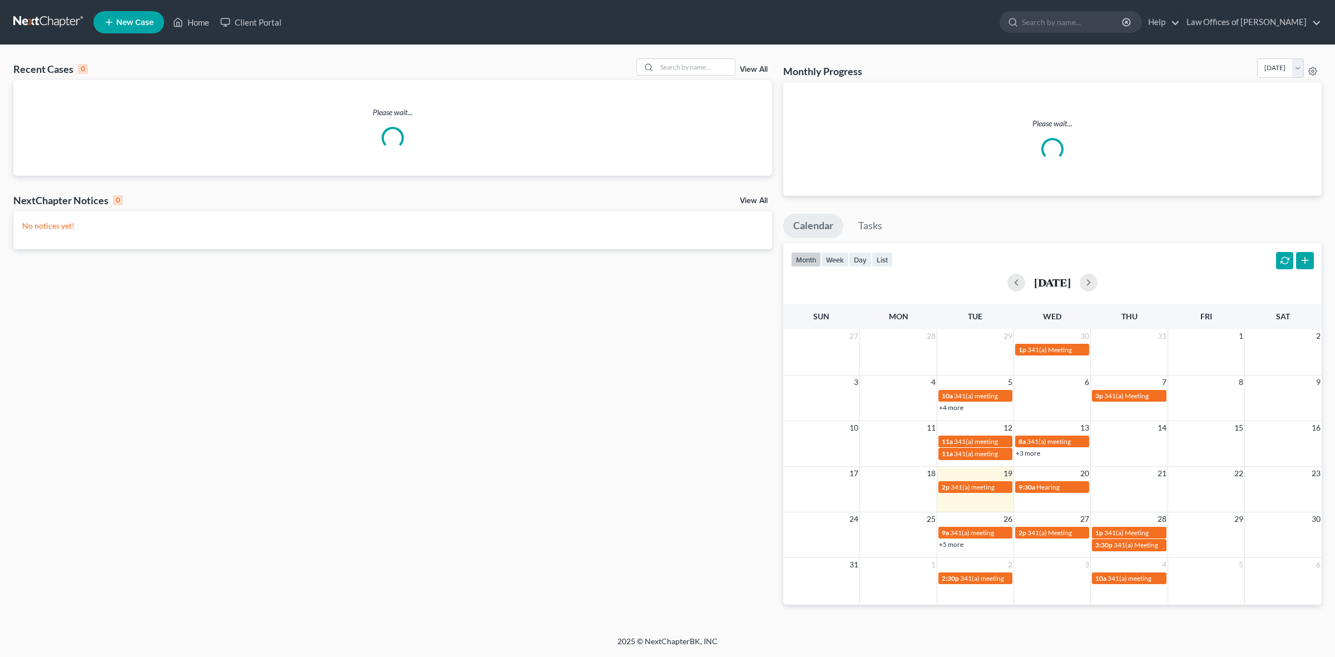  I want to click on span: 13, so click(1085, 428).